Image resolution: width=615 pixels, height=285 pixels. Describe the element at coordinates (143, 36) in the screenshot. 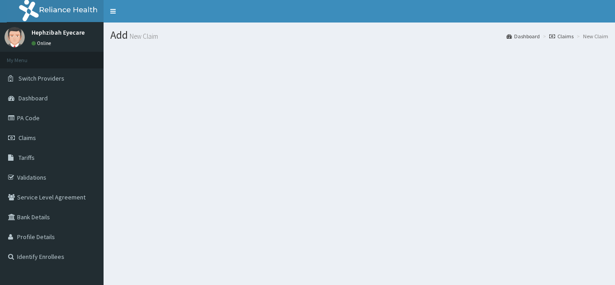

I see `small: New Claim` at that location.